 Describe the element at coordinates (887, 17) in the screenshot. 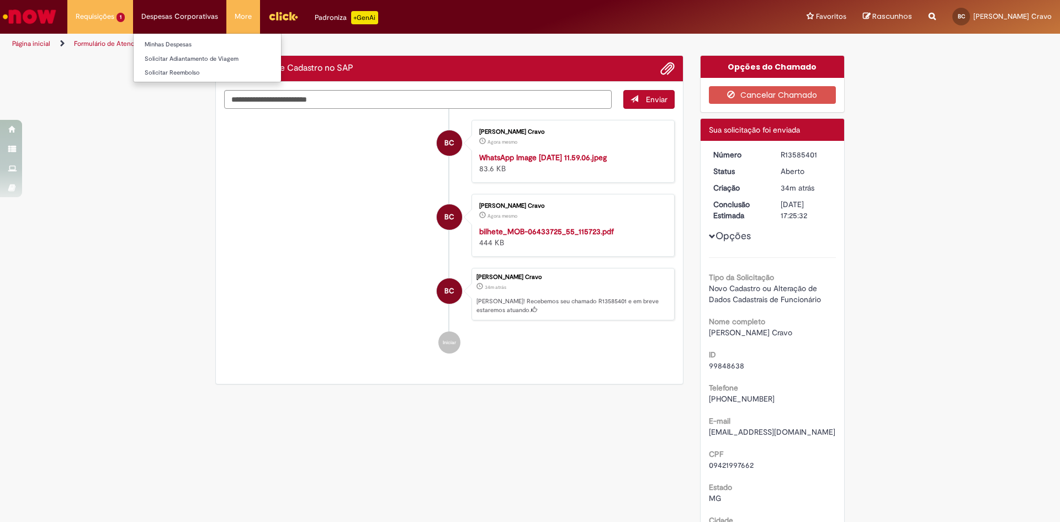

I see `a: Rascunhos` at that location.